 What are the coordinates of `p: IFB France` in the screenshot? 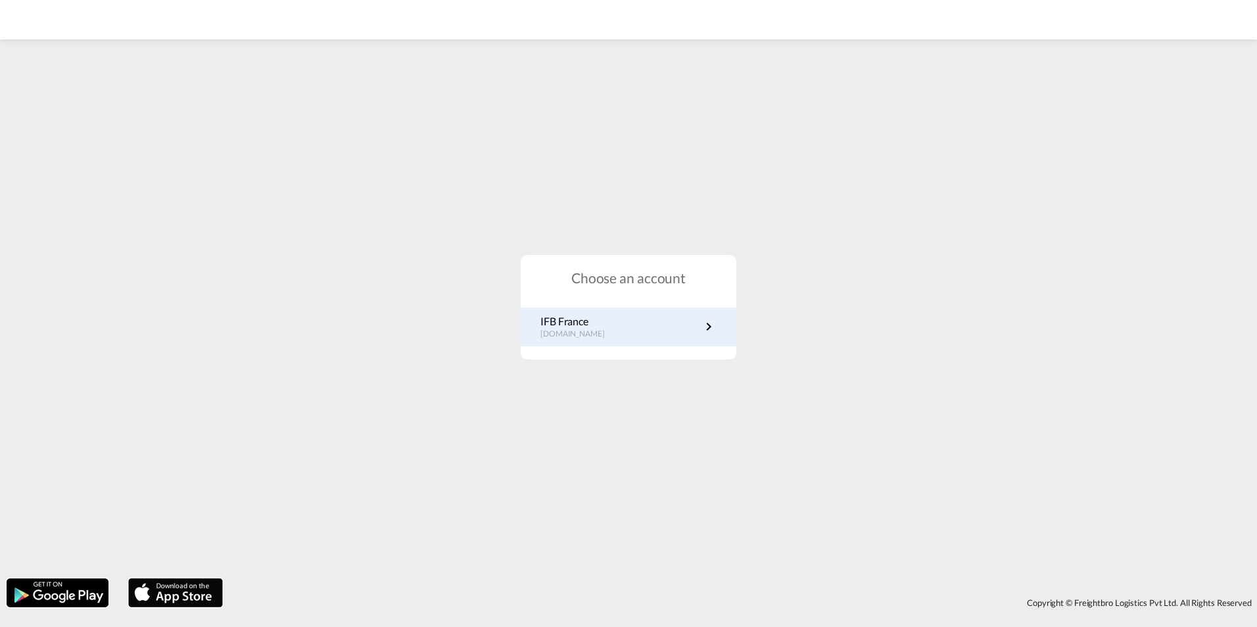 It's located at (579, 322).